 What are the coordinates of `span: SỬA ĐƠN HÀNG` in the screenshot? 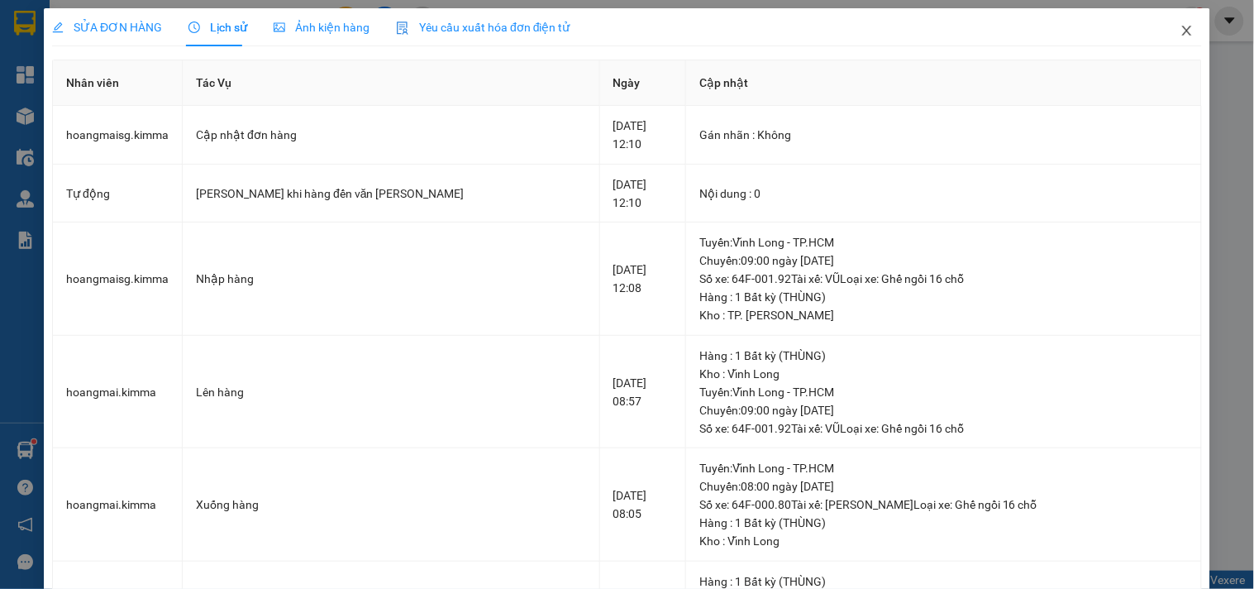 It's located at (107, 27).